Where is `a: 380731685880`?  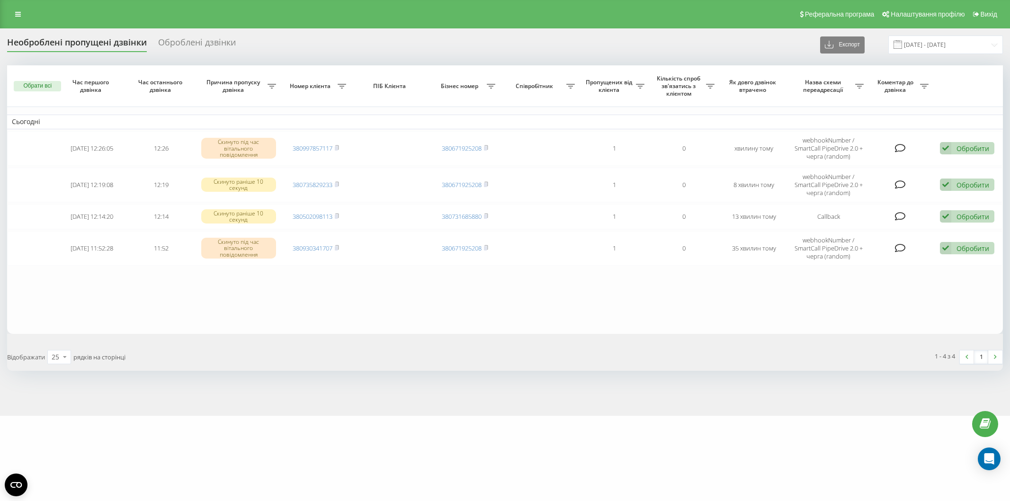
a: 380731685880 is located at coordinates (462, 216).